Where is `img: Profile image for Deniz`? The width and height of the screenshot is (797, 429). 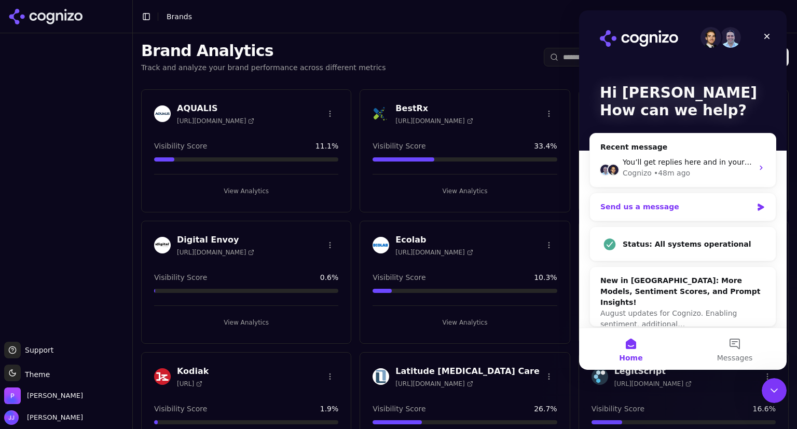 img: Profile image for Deniz is located at coordinates (152, 27).